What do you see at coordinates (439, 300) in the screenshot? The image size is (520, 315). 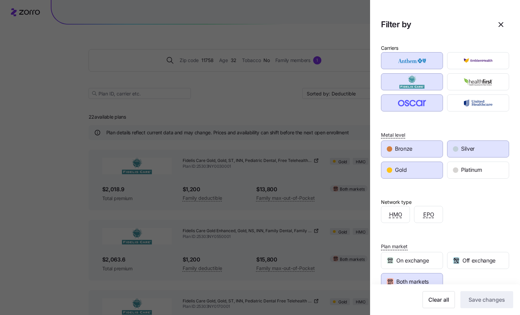 I see `button: Clear all` at bounding box center [439, 300].